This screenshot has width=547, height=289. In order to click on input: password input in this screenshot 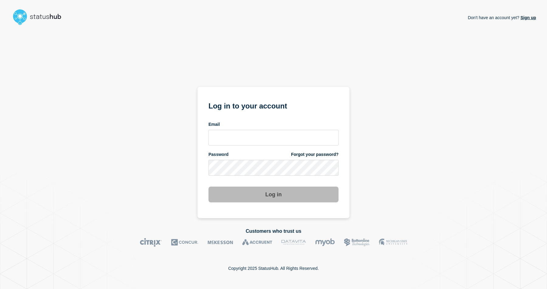, I will do `click(273, 168)`.